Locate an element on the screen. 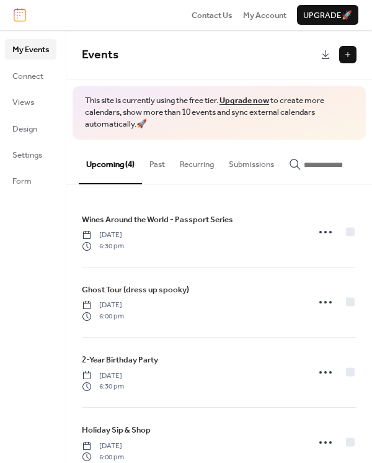  a: Design is located at coordinates (30, 129).